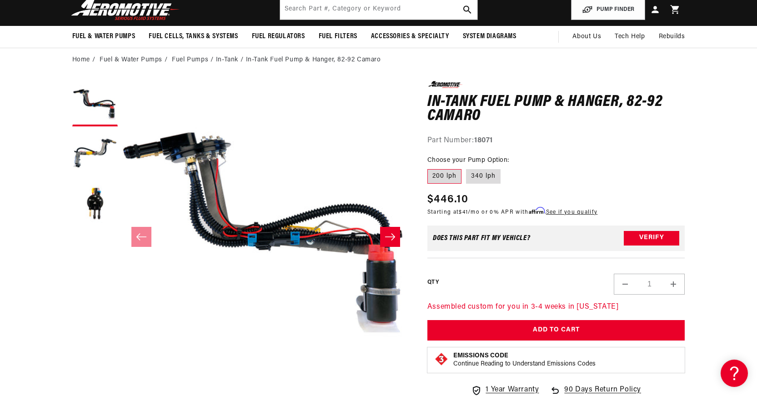  Describe the element at coordinates (483, 176) in the screenshot. I see `label: 340 lph` at that location.